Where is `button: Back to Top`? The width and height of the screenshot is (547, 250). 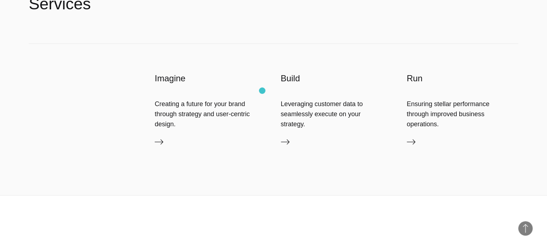
button: Back to Top is located at coordinates (525, 228).